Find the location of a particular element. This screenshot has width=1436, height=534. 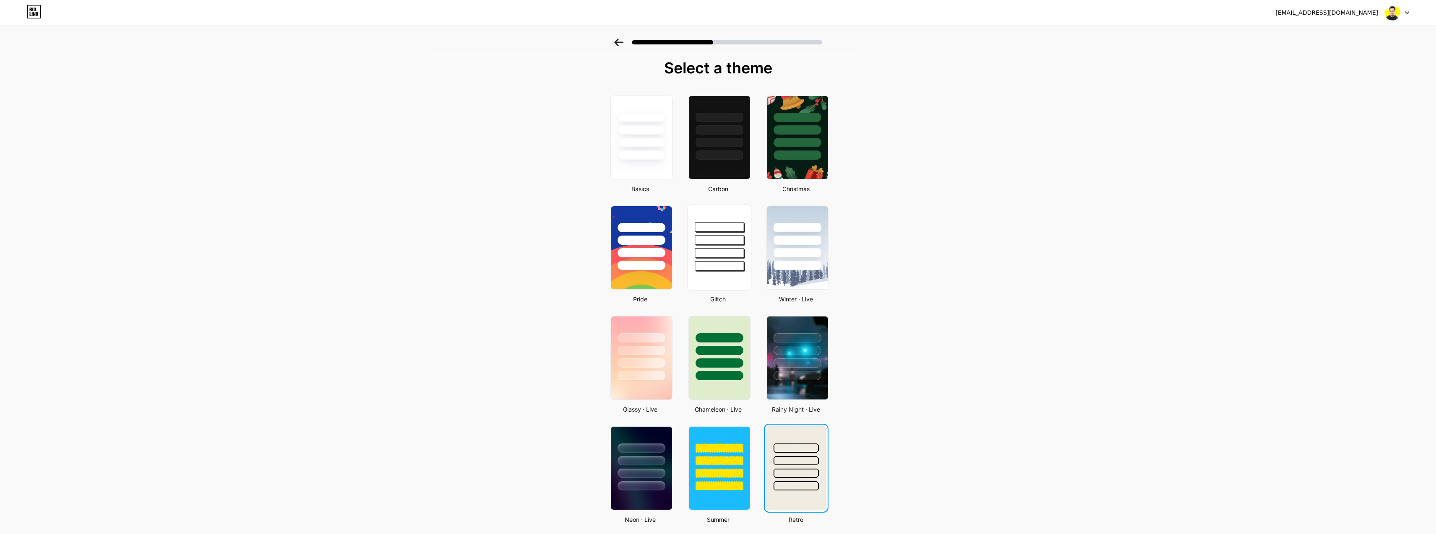

div: Glassy · Live is located at coordinates (640, 409).